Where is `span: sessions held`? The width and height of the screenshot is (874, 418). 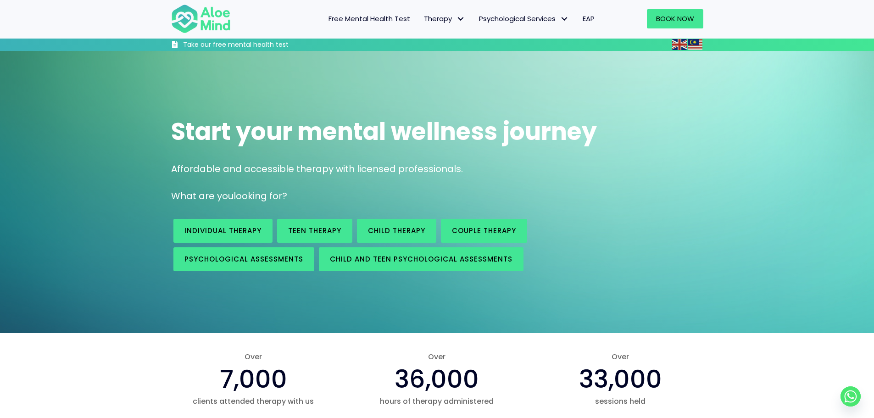
span: sessions held is located at coordinates (621, 401).